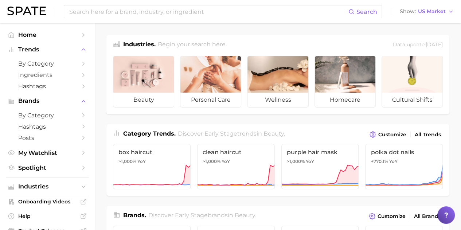 This screenshot has height=230, width=461. What do you see at coordinates (47, 168) in the screenshot?
I see `span: Spotlight` at bounding box center [47, 168].